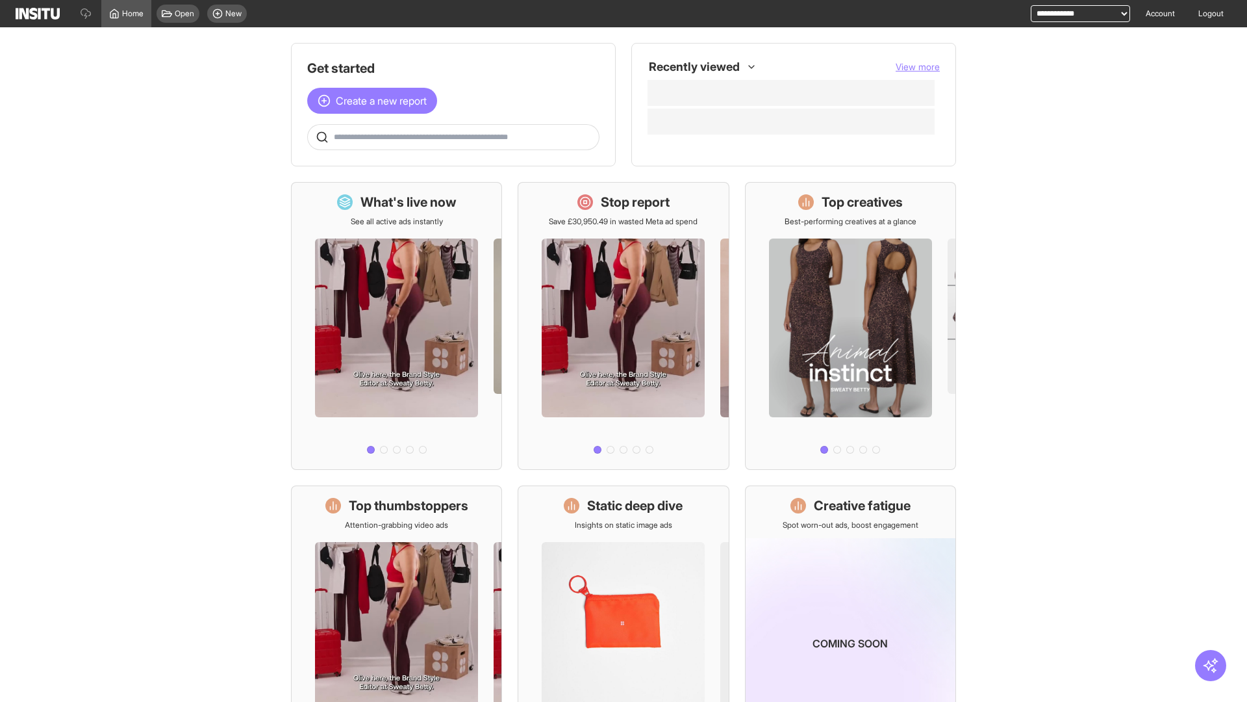  What do you see at coordinates (624, 525) in the screenshot?
I see `p: Insights on static image ads` at bounding box center [624, 525].